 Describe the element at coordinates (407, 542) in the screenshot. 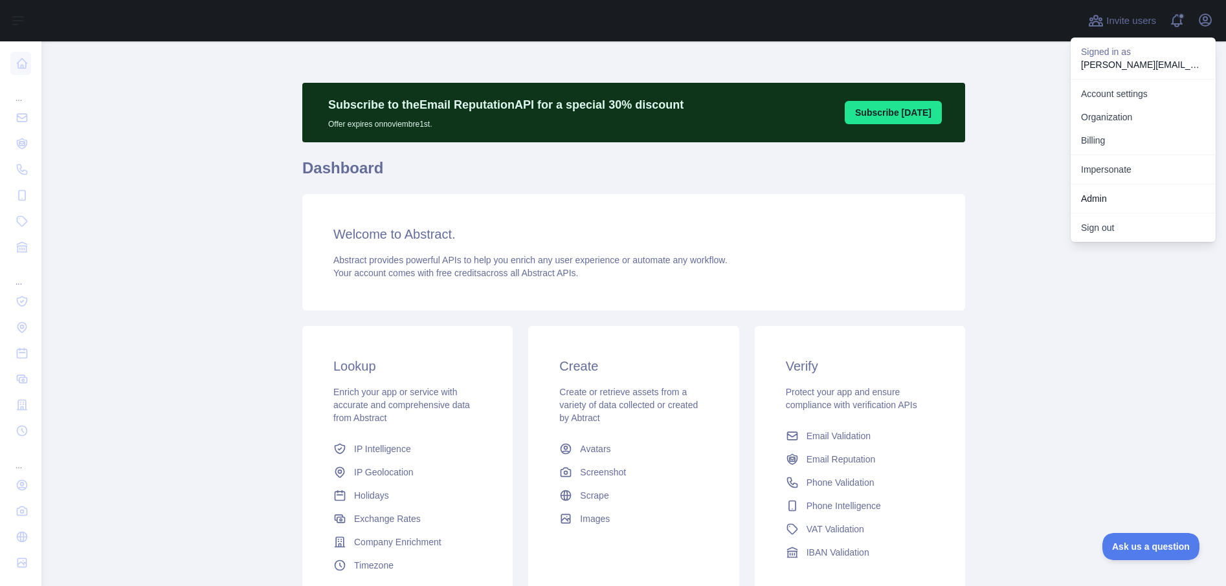

I see `a: Company Enrichment` at that location.